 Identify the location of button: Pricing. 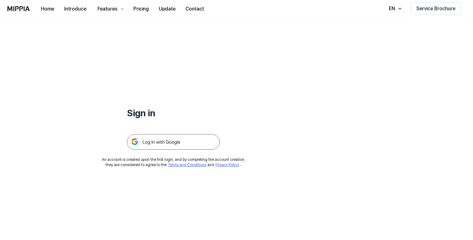
(141, 9).